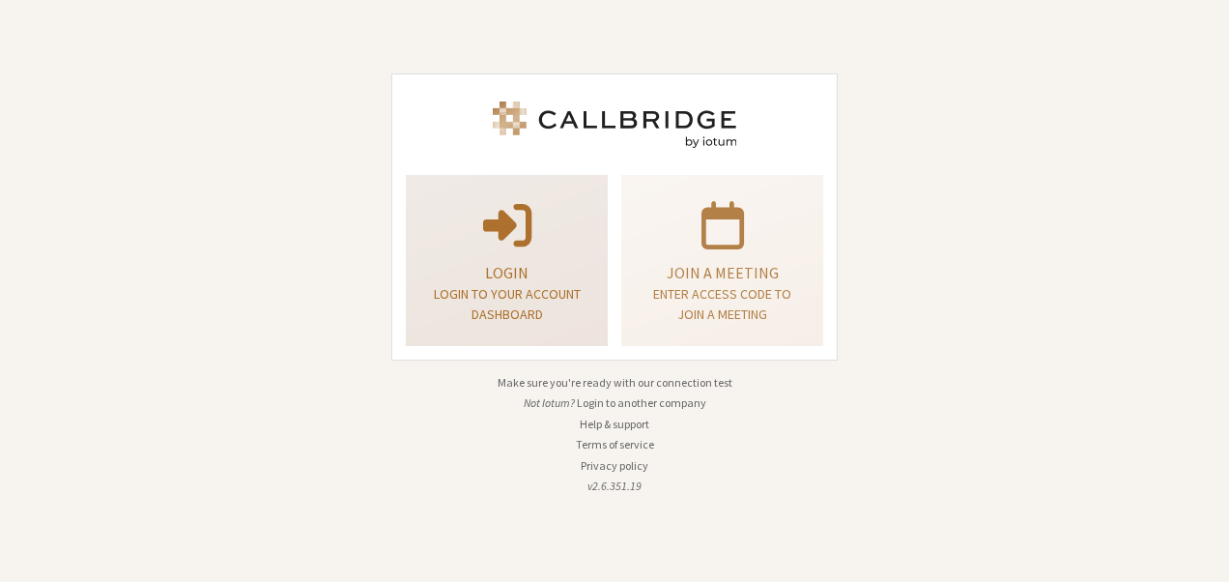  I want to click on a: Make sure you're ready with our connection test, so click(615, 382).